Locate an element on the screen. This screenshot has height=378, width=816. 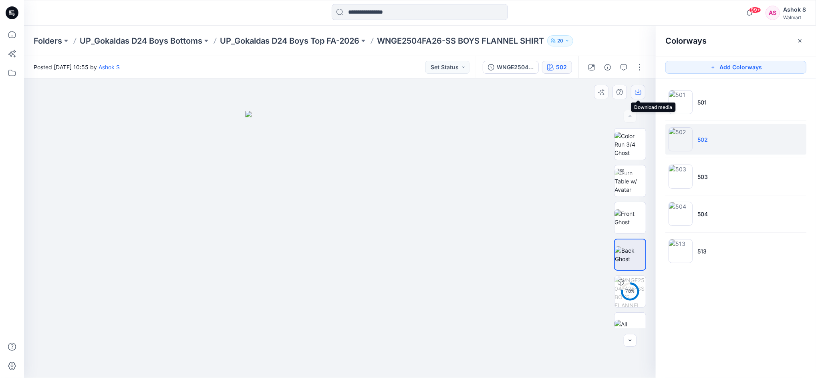
img: All colorways is located at coordinates (630, 328).